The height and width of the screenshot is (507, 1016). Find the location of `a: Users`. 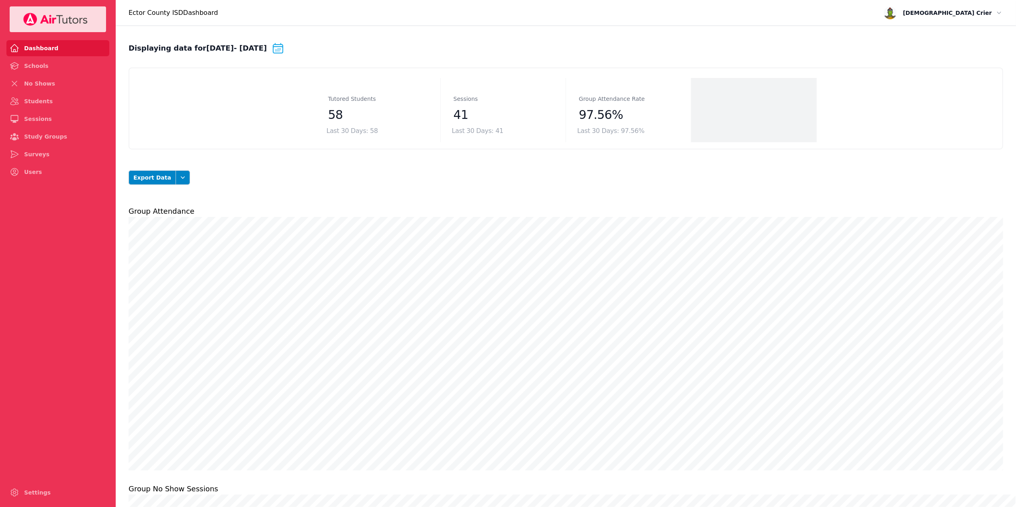

a: Users is located at coordinates (58, 172).